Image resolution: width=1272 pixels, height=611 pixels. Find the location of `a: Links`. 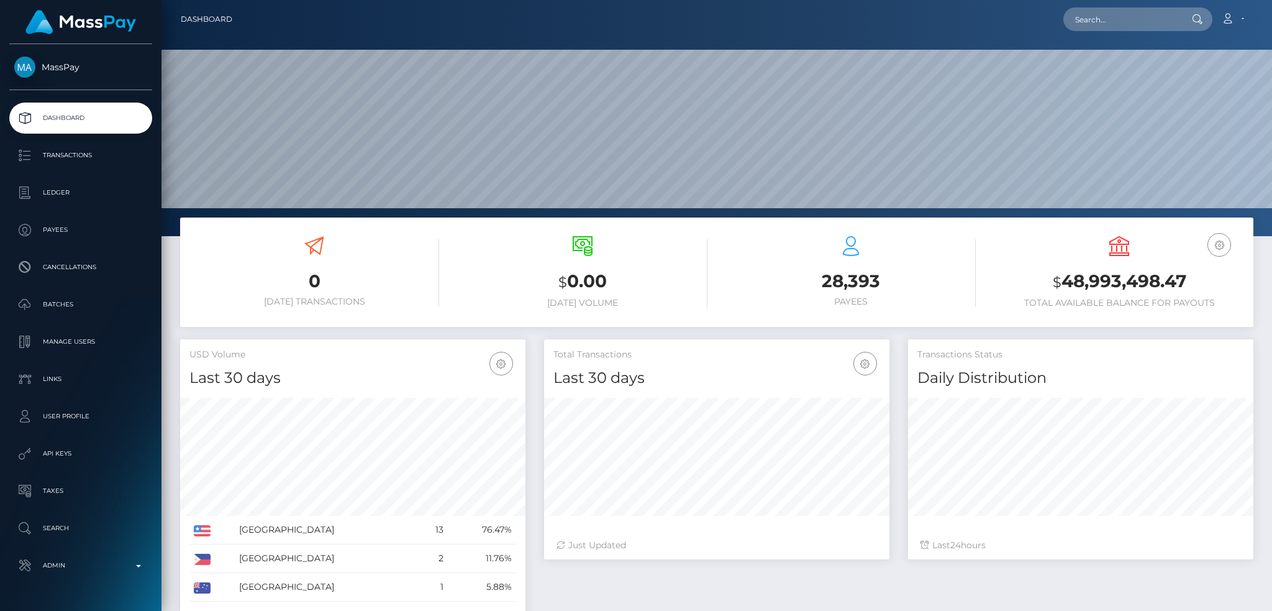

a: Links is located at coordinates (81, 379).